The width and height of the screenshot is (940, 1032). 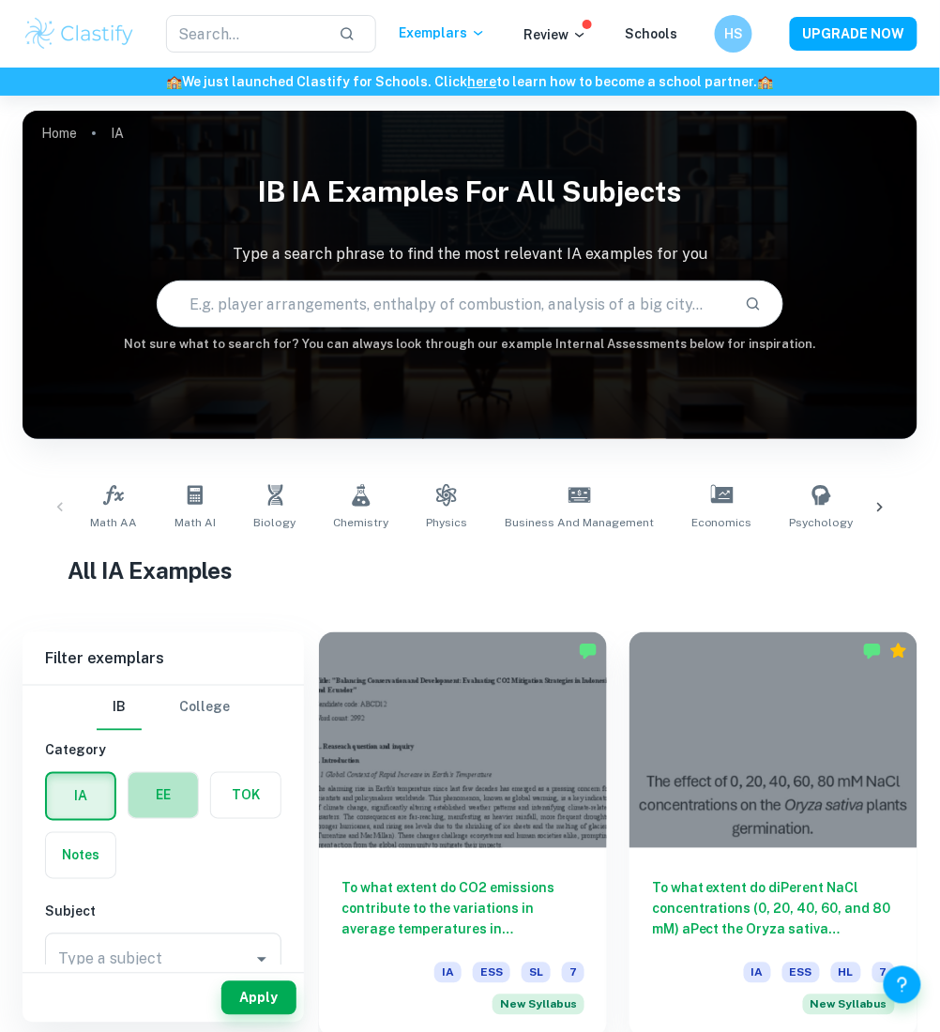 I want to click on p: Review, so click(x=556, y=35).